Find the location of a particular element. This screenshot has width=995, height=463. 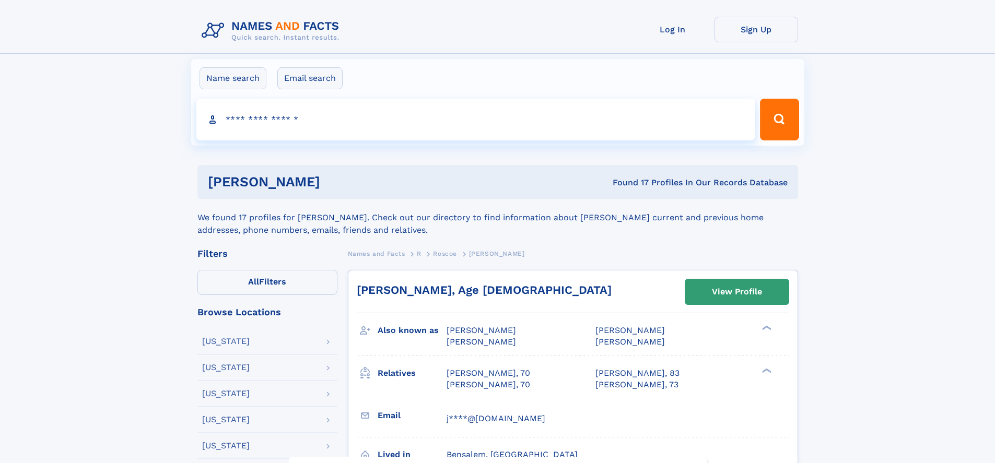

label: Filters is located at coordinates (267, 283).